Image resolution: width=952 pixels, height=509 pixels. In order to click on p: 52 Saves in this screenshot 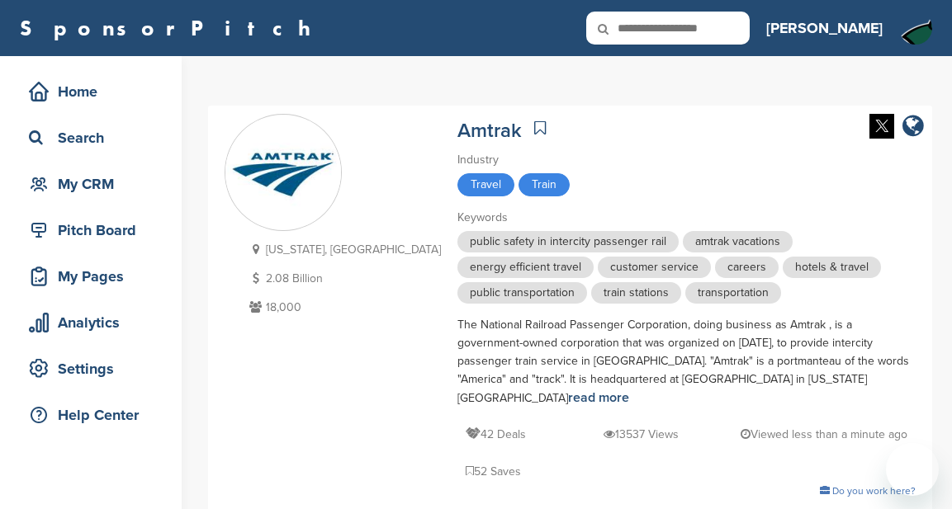, I will do `click(493, 471)`.